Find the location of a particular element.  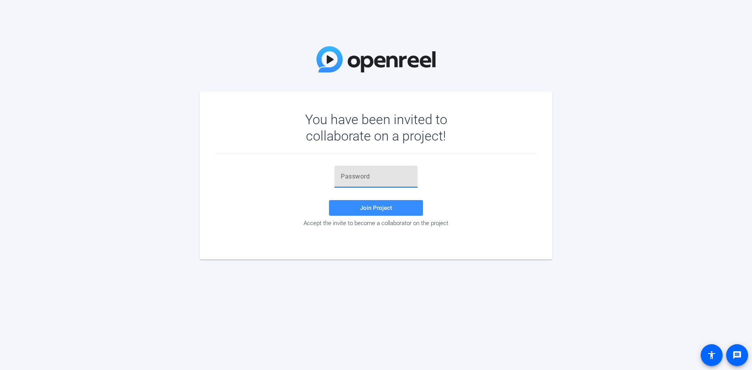

div: You have been invited to collaborate on a project! is located at coordinates (376, 128).